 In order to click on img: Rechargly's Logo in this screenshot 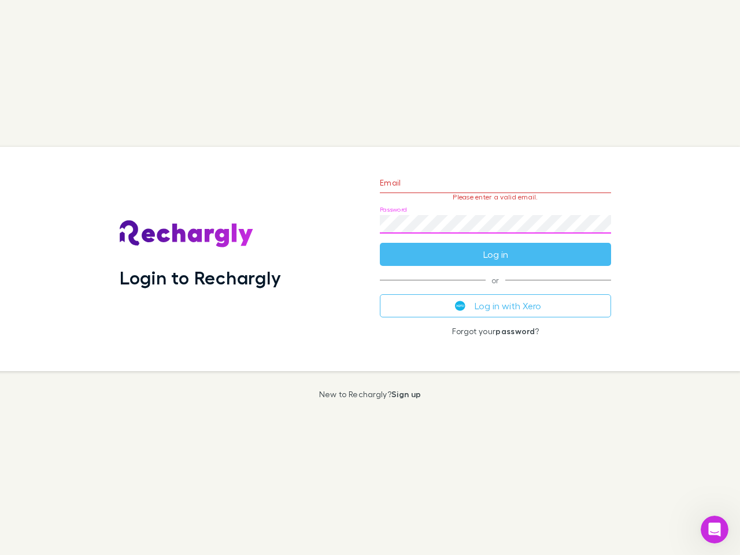, I will do `click(187, 234)`.